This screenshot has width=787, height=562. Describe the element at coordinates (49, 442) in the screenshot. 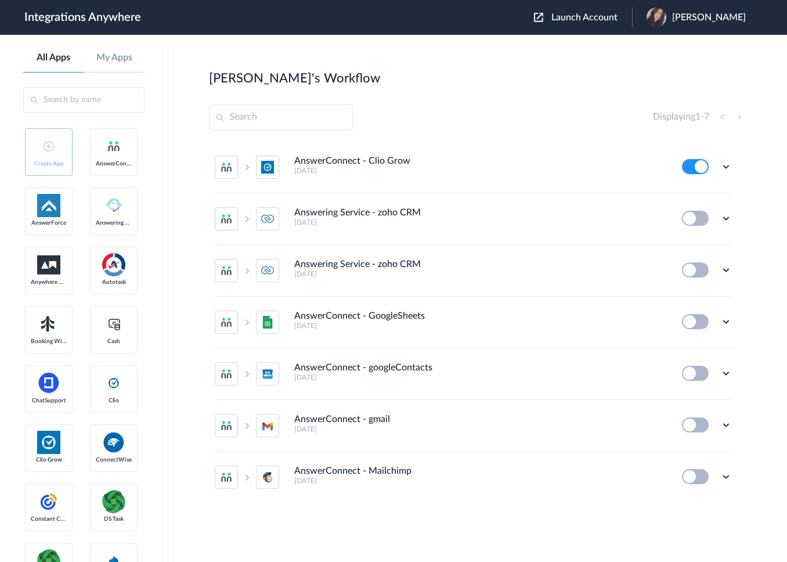

I see `img: Clio.jpg` at that location.